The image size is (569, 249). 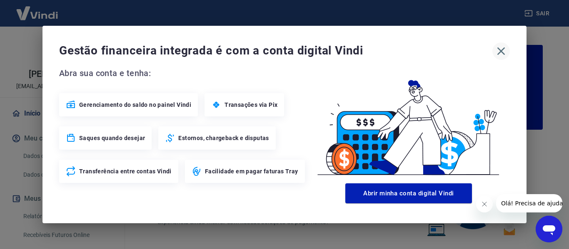 I want to click on button: Abrir minha conta digital Vindi, so click(x=408, y=194).